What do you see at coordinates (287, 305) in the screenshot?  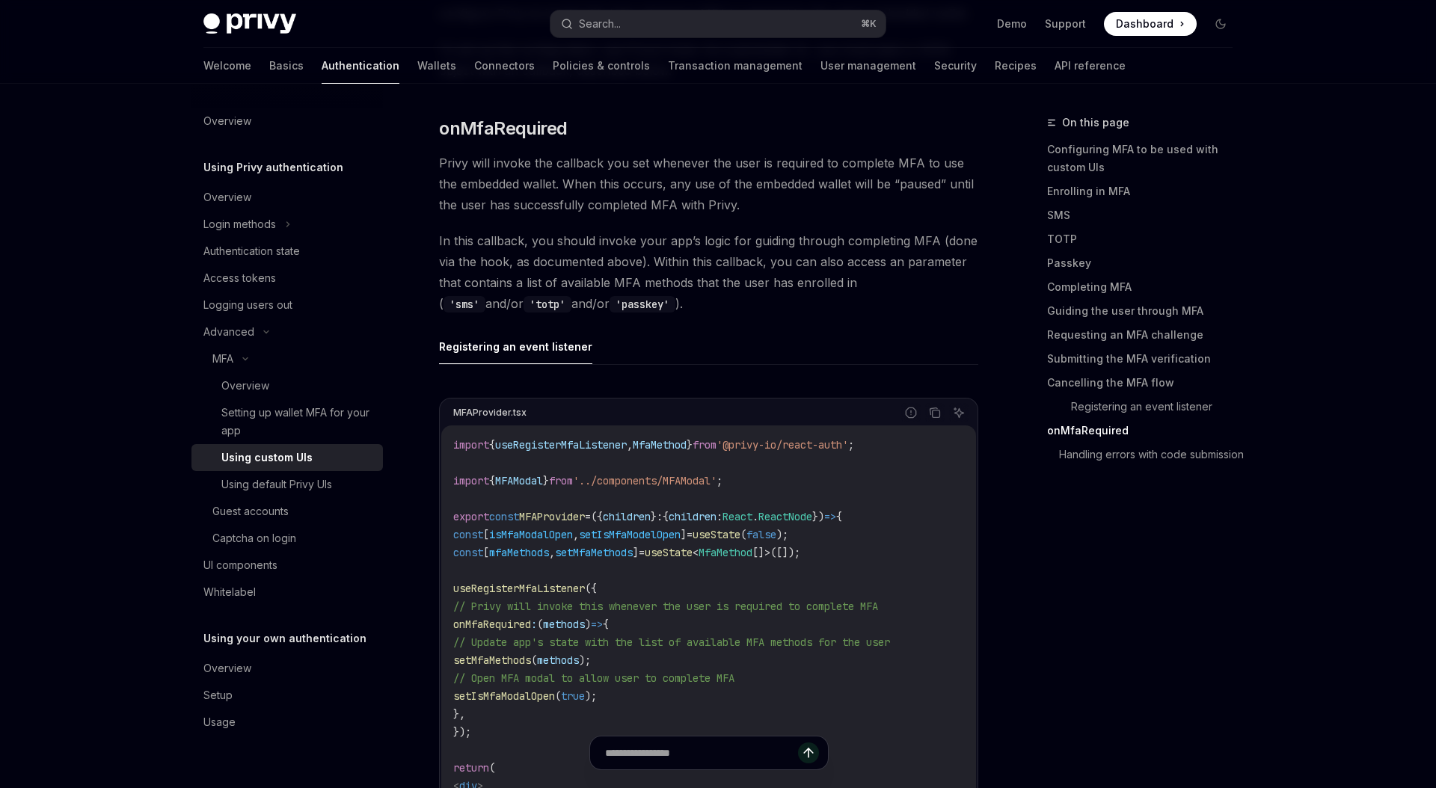 I see `a: Logging users out` at bounding box center [287, 305].